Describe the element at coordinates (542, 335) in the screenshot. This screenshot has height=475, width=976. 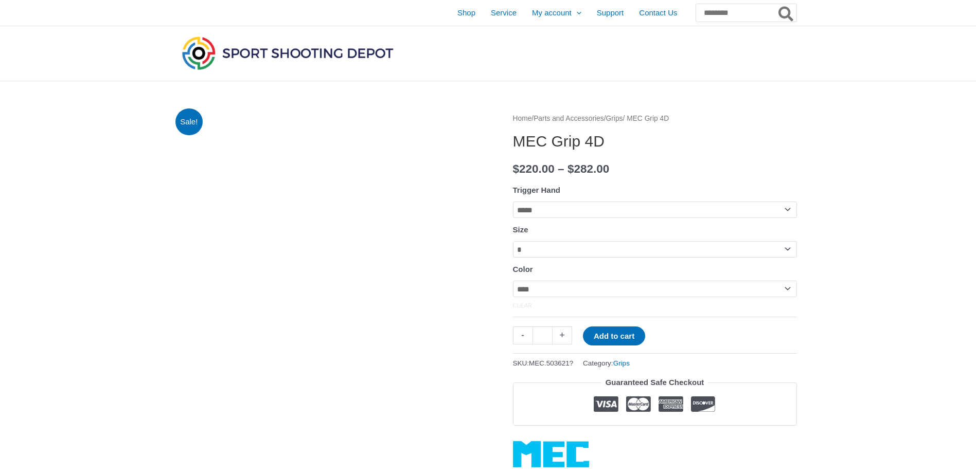
I see `input: Product quantity` at that location.